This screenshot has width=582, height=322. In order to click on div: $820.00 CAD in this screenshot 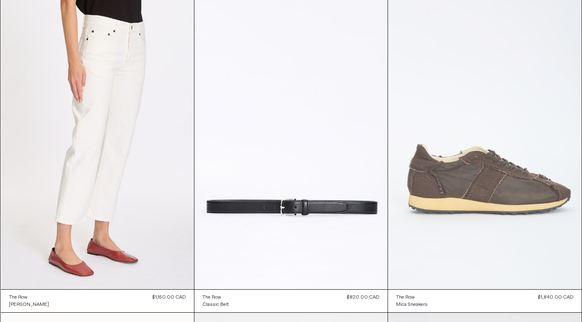, I will do `click(363, 298)`.